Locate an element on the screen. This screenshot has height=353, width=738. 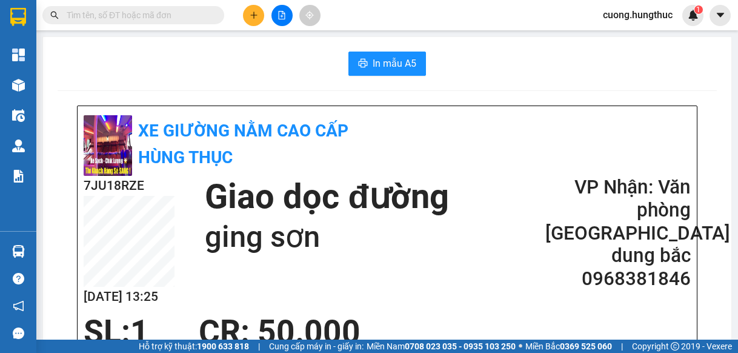
button: file-add is located at coordinates (282, 15).